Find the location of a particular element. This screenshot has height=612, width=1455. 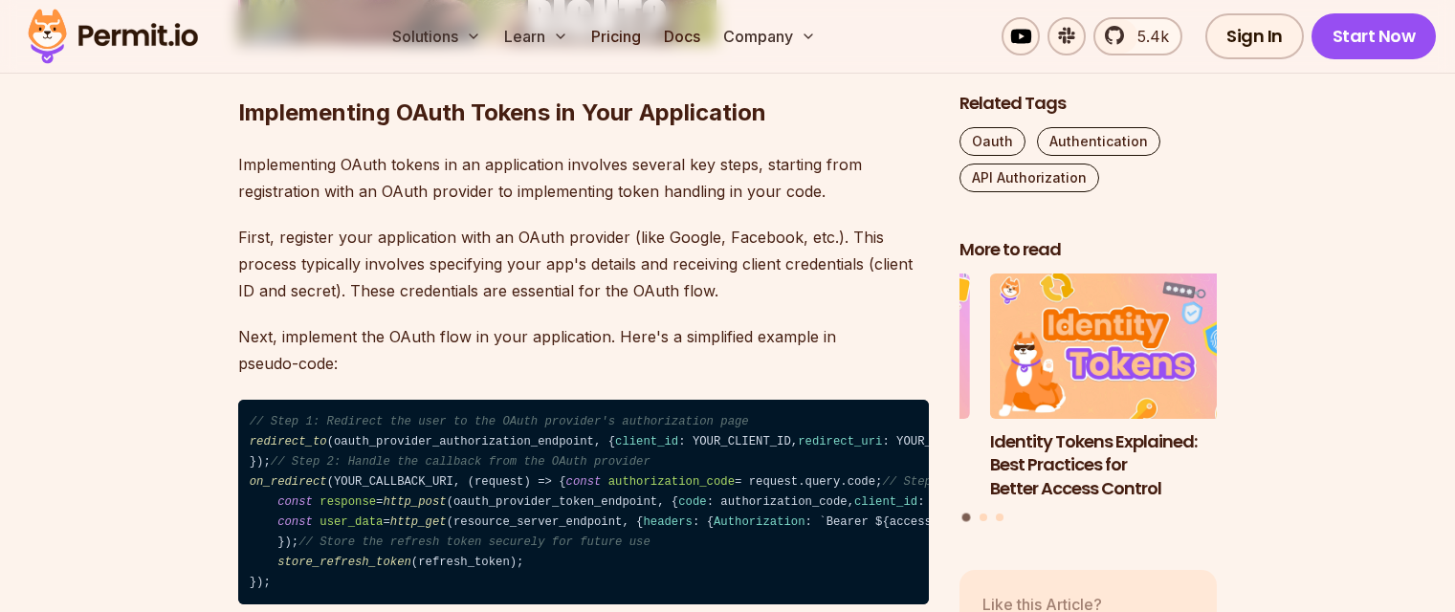

li: 1 of 3 is located at coordinates (1119, 387).